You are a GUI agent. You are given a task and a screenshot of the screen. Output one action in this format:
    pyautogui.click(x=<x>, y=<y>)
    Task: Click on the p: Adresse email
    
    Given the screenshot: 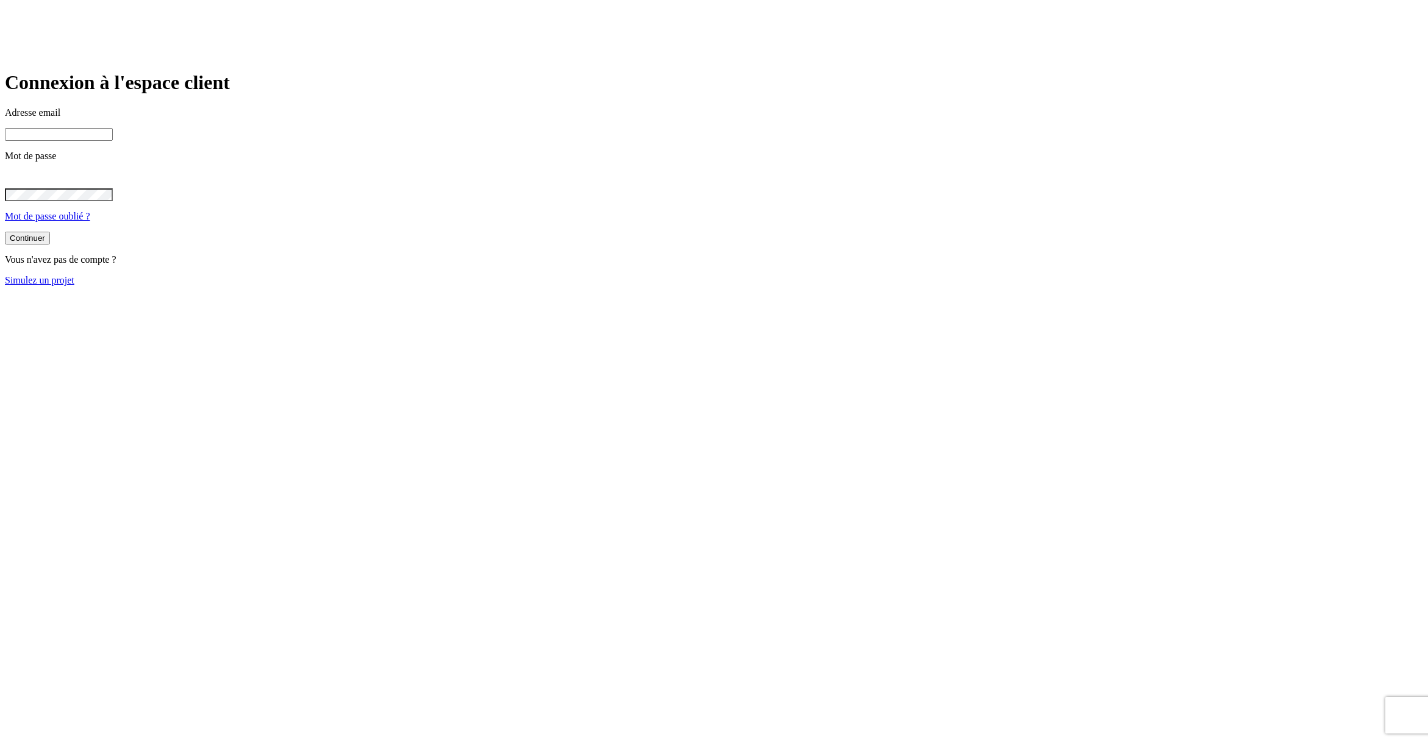 What is the action you would take?
    pyautogui.click(x=714, y=113)
    